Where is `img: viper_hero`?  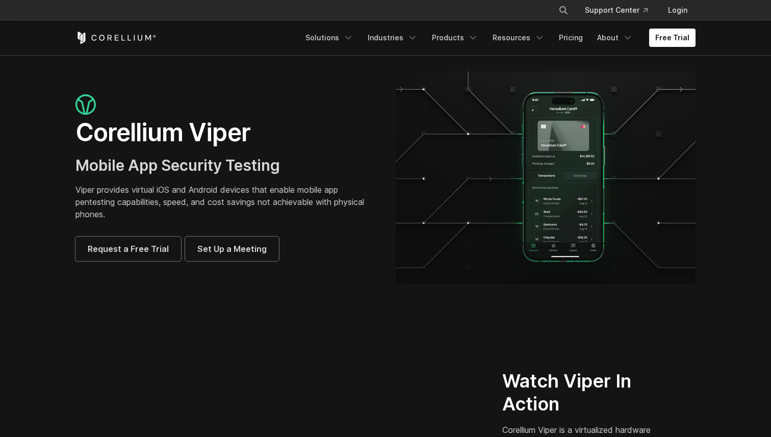 img: viper_hero is located at coordinates (546, 178).